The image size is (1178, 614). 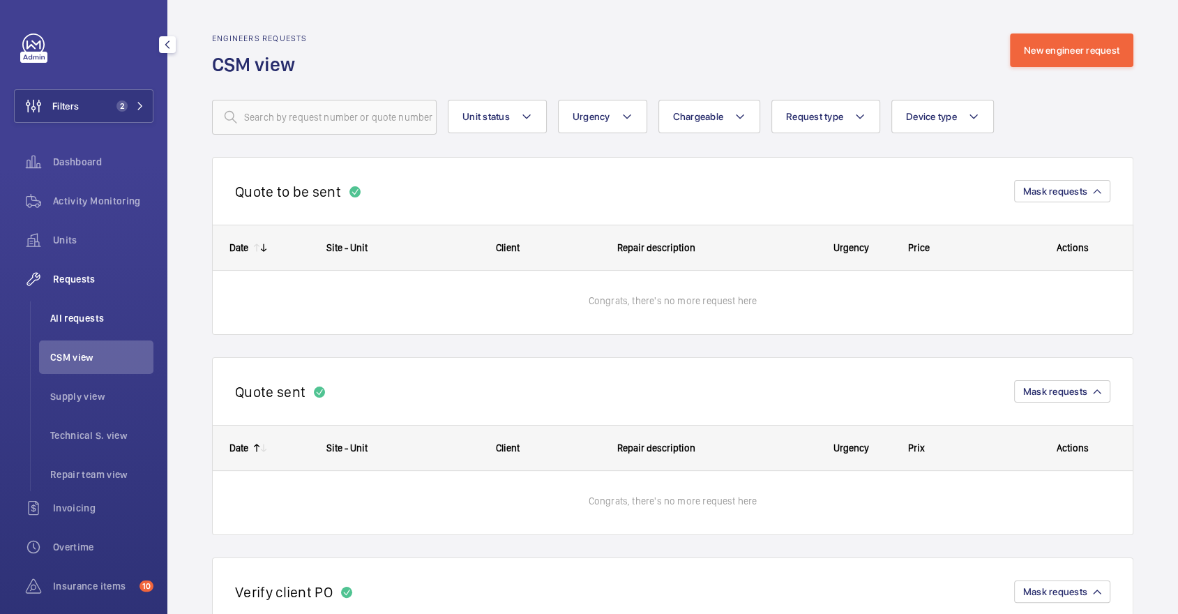 I want to click on span: Price, so click(x=918, y=248).